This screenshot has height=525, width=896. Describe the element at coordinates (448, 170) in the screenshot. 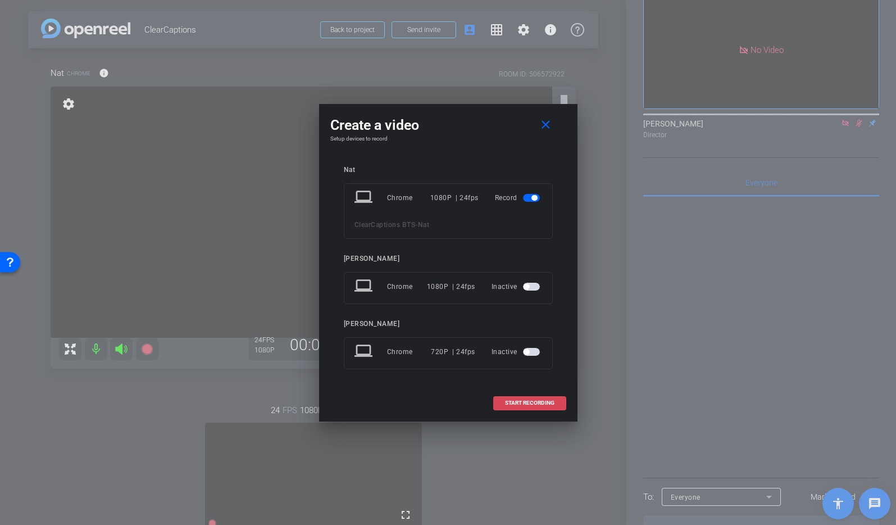

I see `div: Nat` at that location.